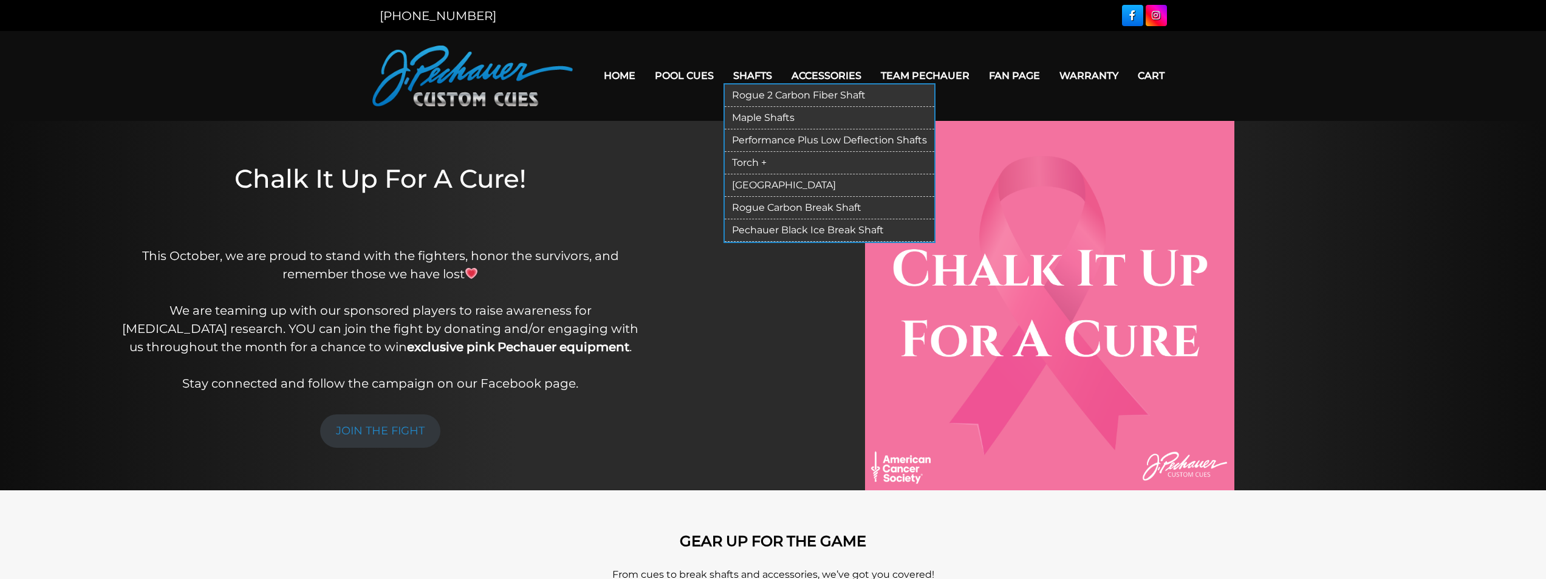 Image resolution: width=1546 pixels, height=579 pixels. What do you see at coordinates (380, 196) in the screenshot?
I see `h1: Chalk It Up For A Cure!` at bounding box center [380, 196].